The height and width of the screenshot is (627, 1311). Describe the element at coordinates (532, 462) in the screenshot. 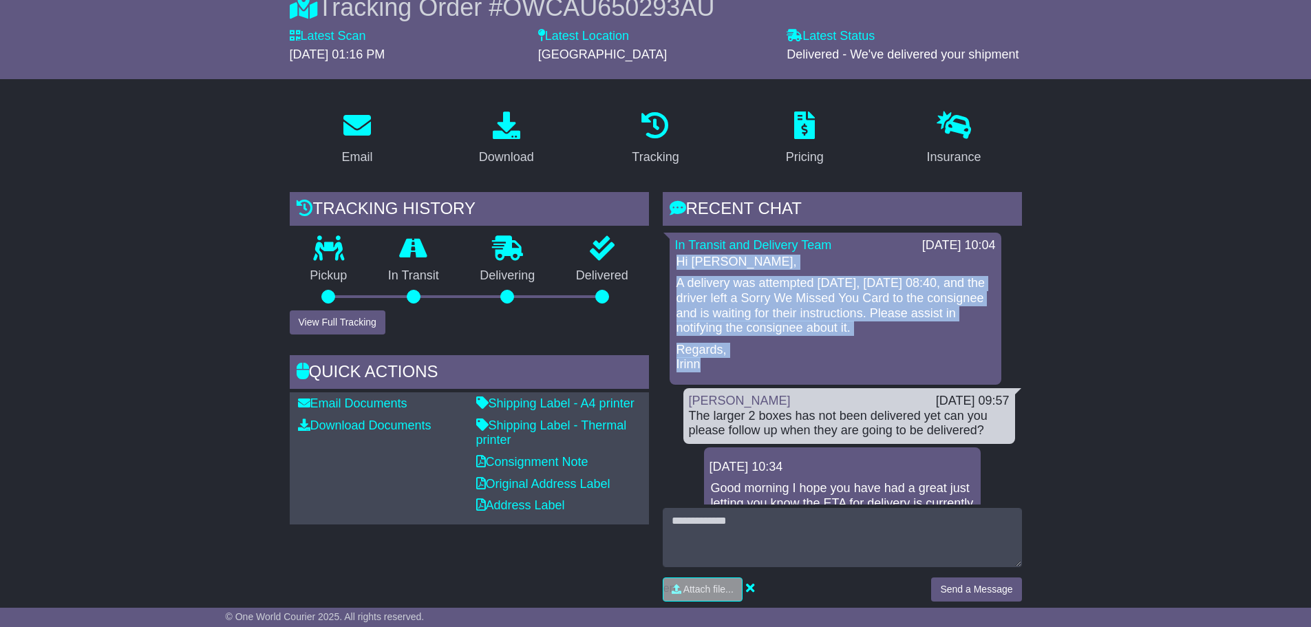

I see `a: Consignment Note` at that location.